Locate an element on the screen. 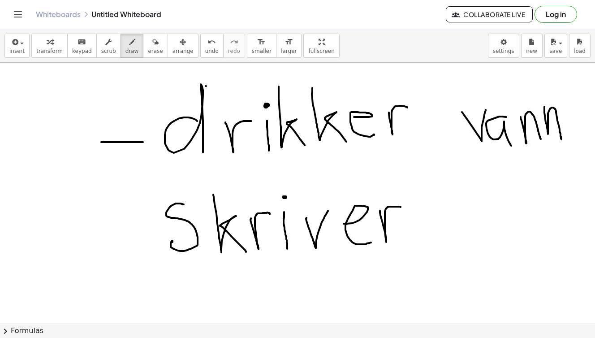 Image resolution: width=595 pixels, height=338 pixels. button: insert is located at coordinates (17, 46).